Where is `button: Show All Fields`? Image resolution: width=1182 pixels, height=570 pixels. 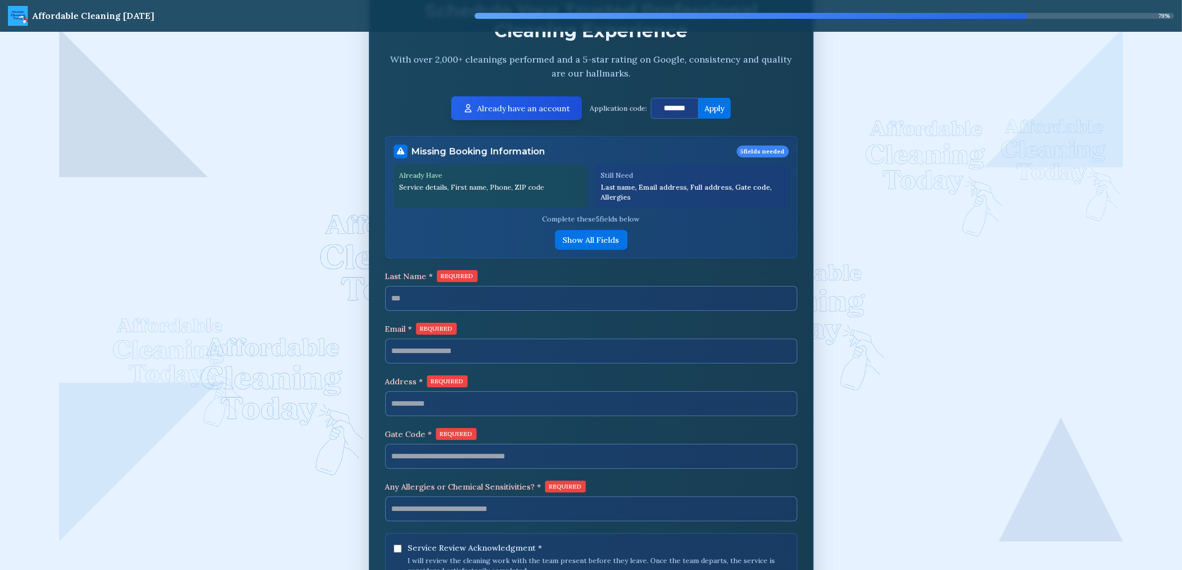 button: Show All Fields is located at coordinates (591, 240).